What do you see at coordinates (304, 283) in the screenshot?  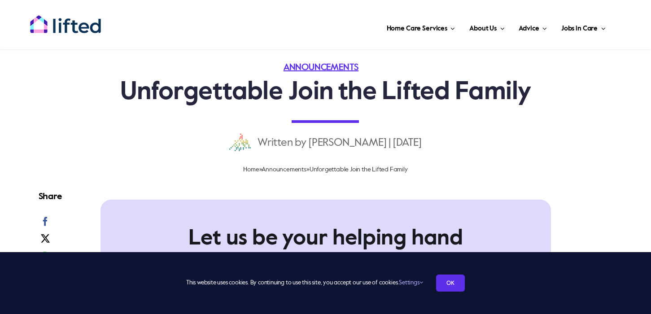 I see `span: This website uses cookies. By continuing to use this site, you accept our use of cookies.` at bounding box center [304, 283].